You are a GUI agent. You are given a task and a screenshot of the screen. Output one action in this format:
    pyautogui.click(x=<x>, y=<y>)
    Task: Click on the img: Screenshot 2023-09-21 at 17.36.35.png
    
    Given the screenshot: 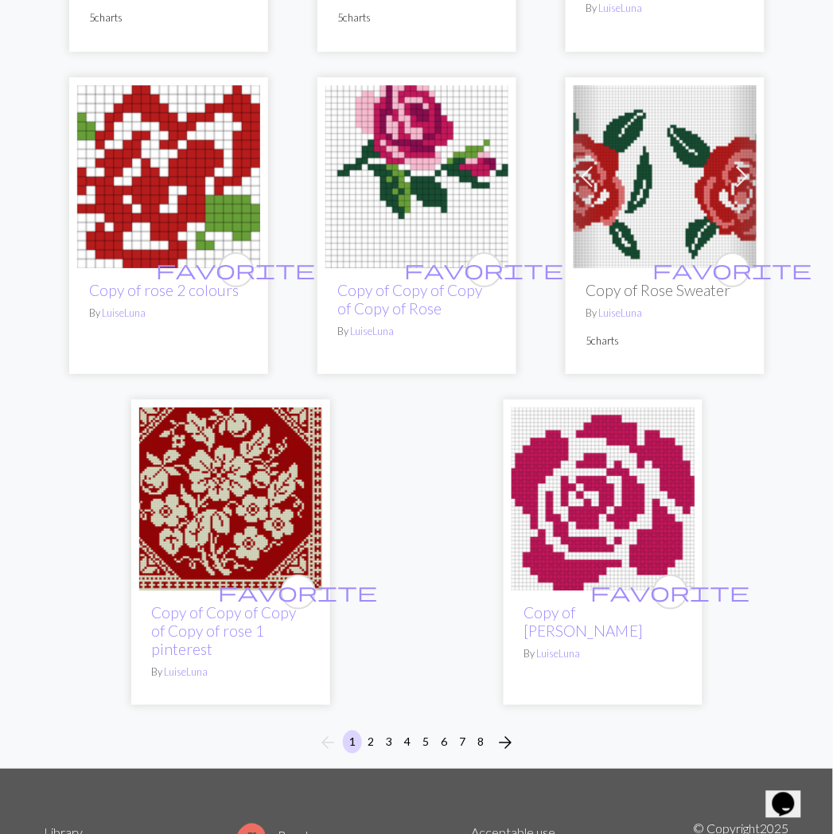 What is the action you would take?
    pyautogui.click(x=231, y=499)
    